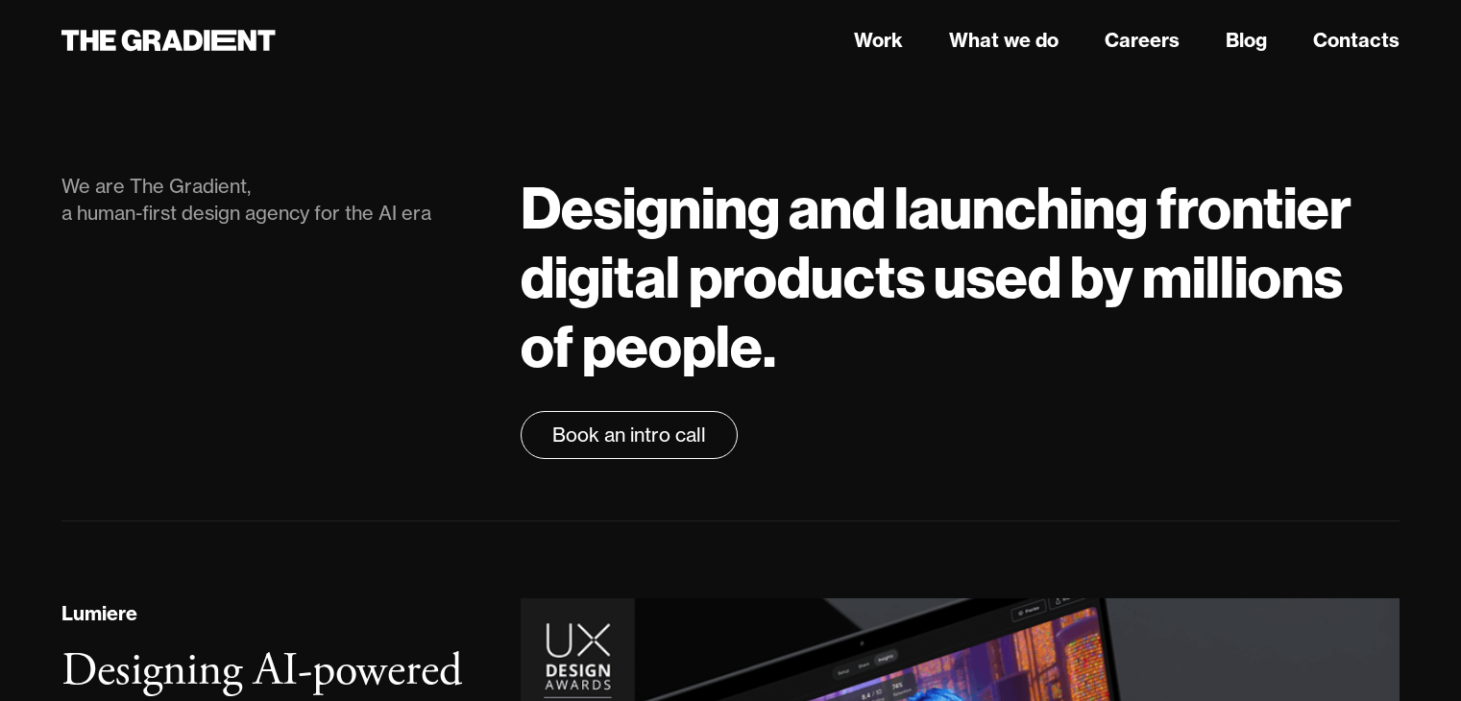  I want to click on div: We are The Gradient, a human-first design agency for the AI era, so click(272, 200).